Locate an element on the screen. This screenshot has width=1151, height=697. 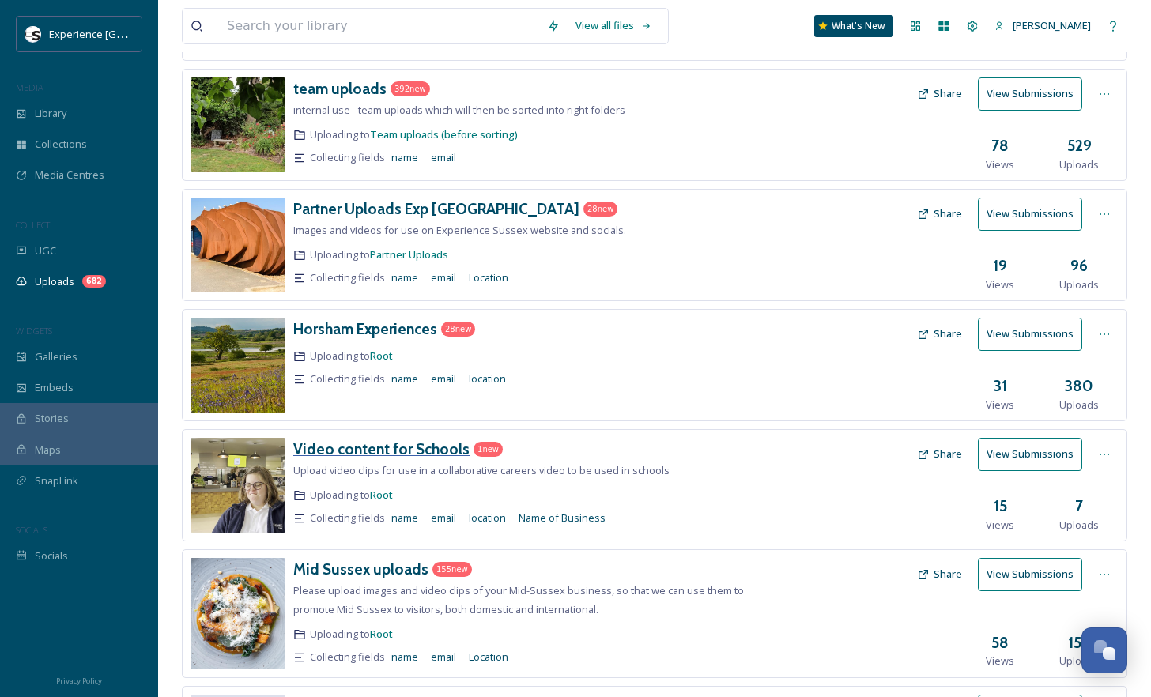
span: SnapLink is located at coordinates (56, 480).